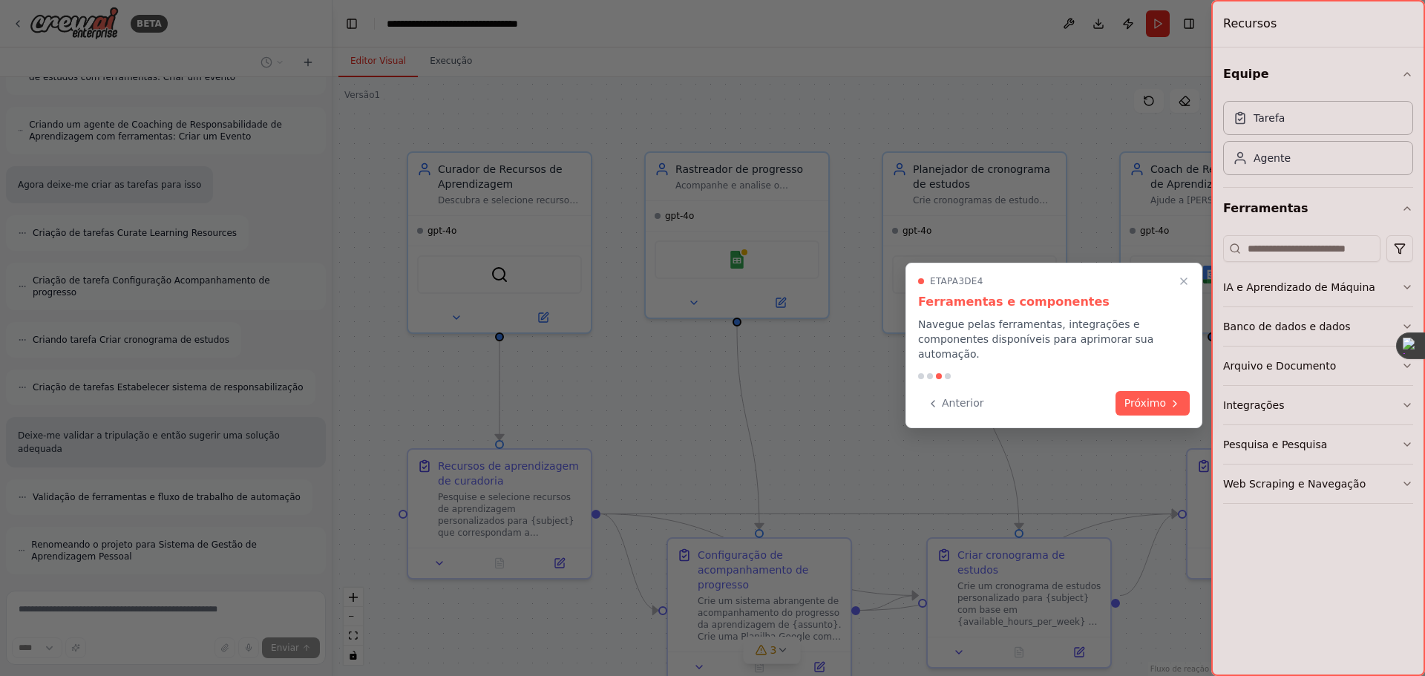 The height and width of the screenshot is (676, 1425). What do you see at coordinates (352, 24) in the screenshot?
I see `button: Ocultar barra lateral esquerda` at bounding box center [352, 24].